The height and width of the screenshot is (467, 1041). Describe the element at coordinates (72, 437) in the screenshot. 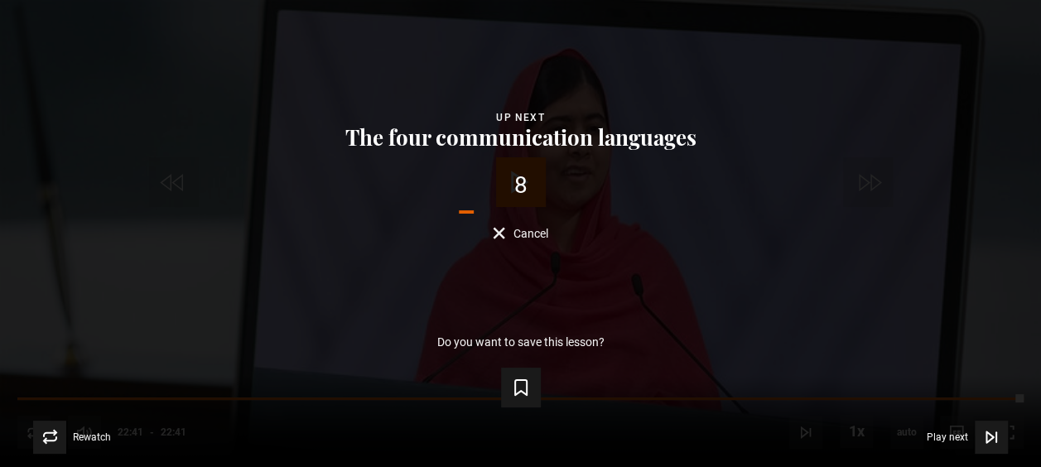

I see `button: Rewatch` at that location.